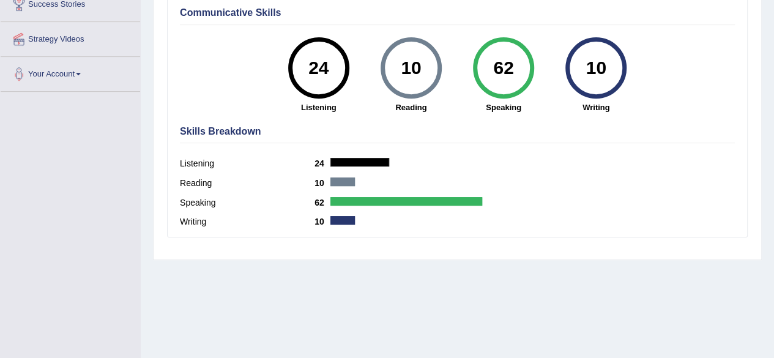 The width and height of the screenshot is (774, 358). Describe the element at coordinates (457, 13) in the screenshot. I see `h4: Communicative Skills` at that location.